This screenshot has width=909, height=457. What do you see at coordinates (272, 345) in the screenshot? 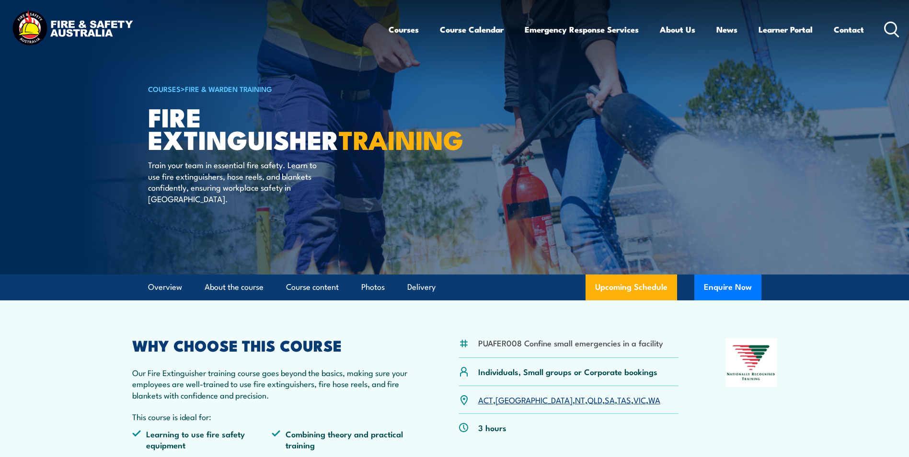
I see `h2: WHY CHOOSE THIS COURSE` at bounding box center [272, 345].